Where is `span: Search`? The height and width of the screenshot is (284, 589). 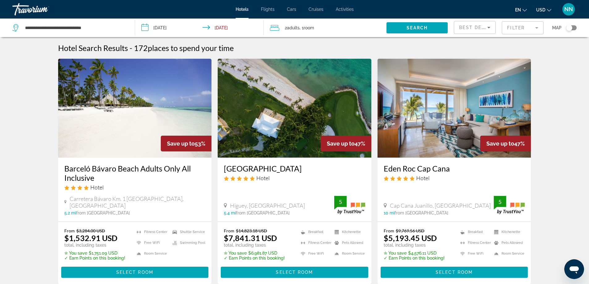
span: Search is located at coordinates (417, 28).